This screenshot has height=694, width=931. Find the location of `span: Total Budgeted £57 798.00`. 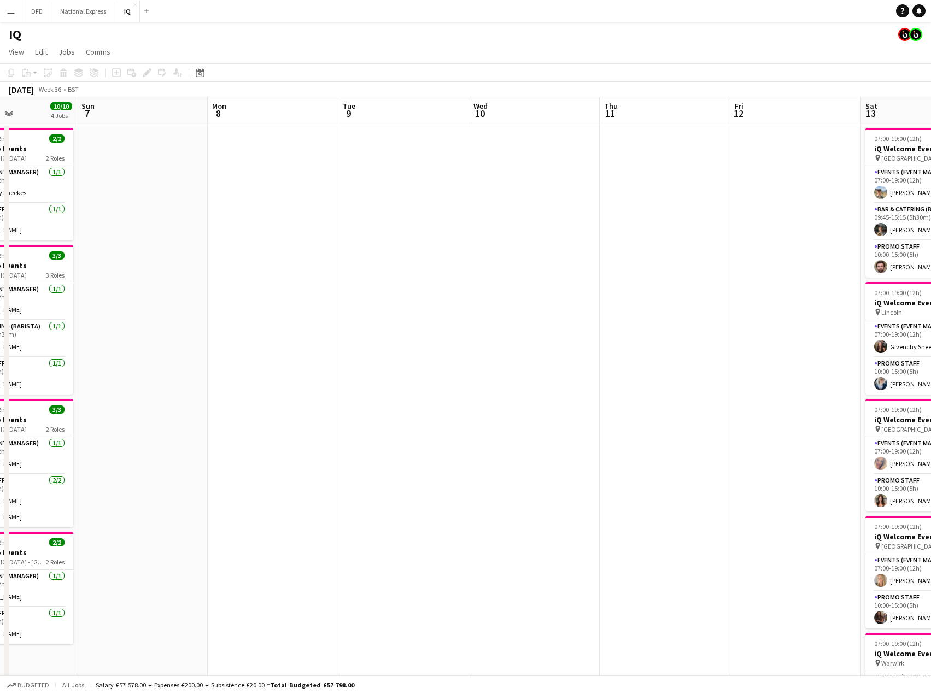

span: Total Budgeted £57 798.00 is located at coordinates (312, 685).